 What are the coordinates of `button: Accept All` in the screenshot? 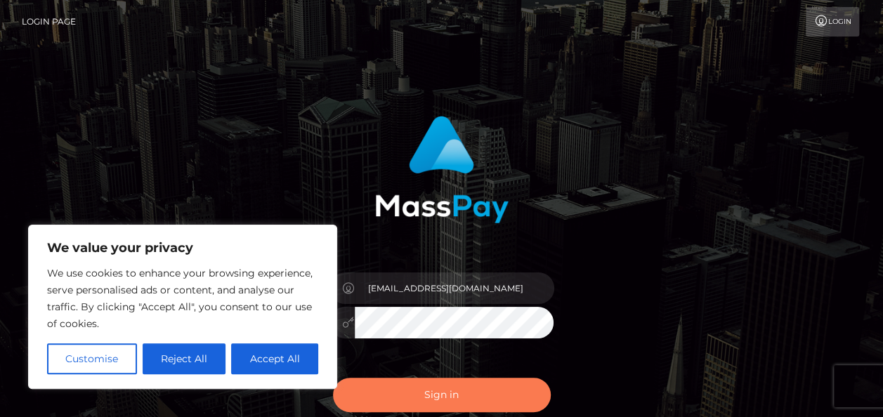 It's located at (275, 359).